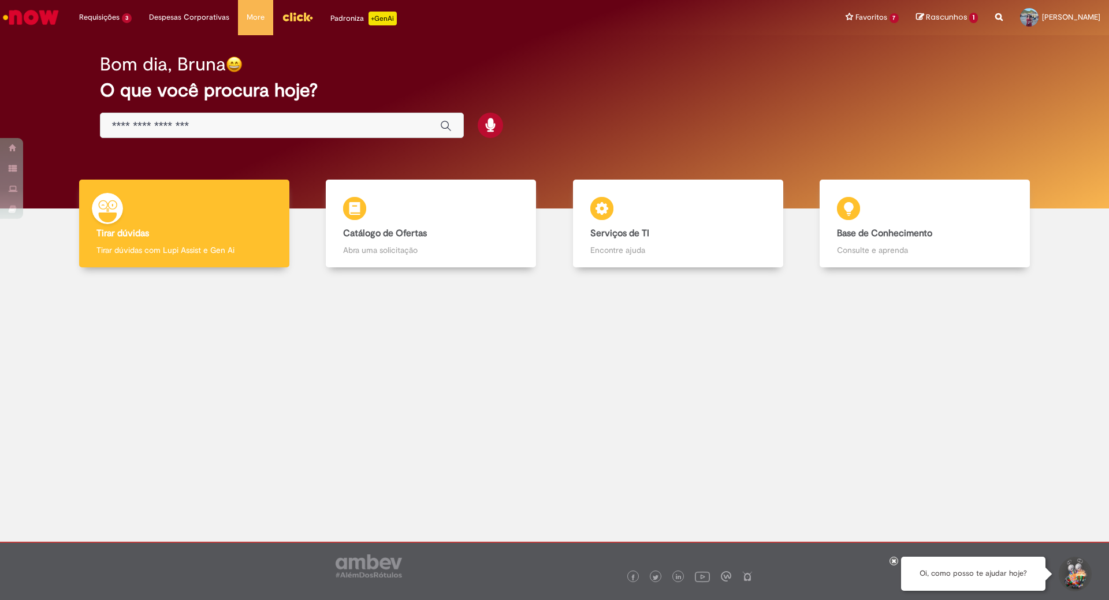  I want to click on span: Rascunhos, so click(947, 17).